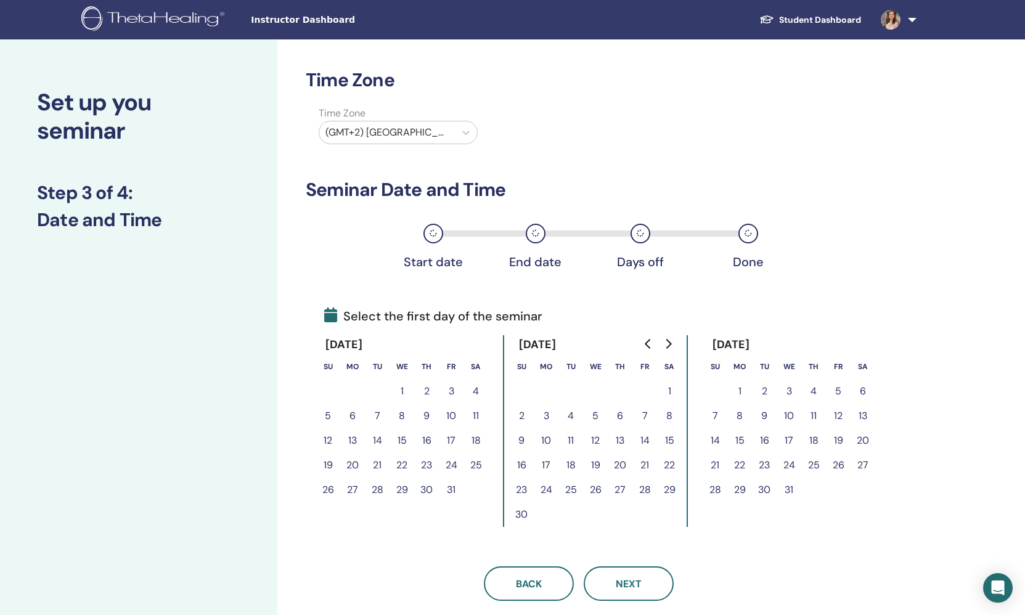 This screenshot has width=1025, height=615. Describe the element at coordinates (789, 490) in the screenshot. I see `button: 31` at that location.